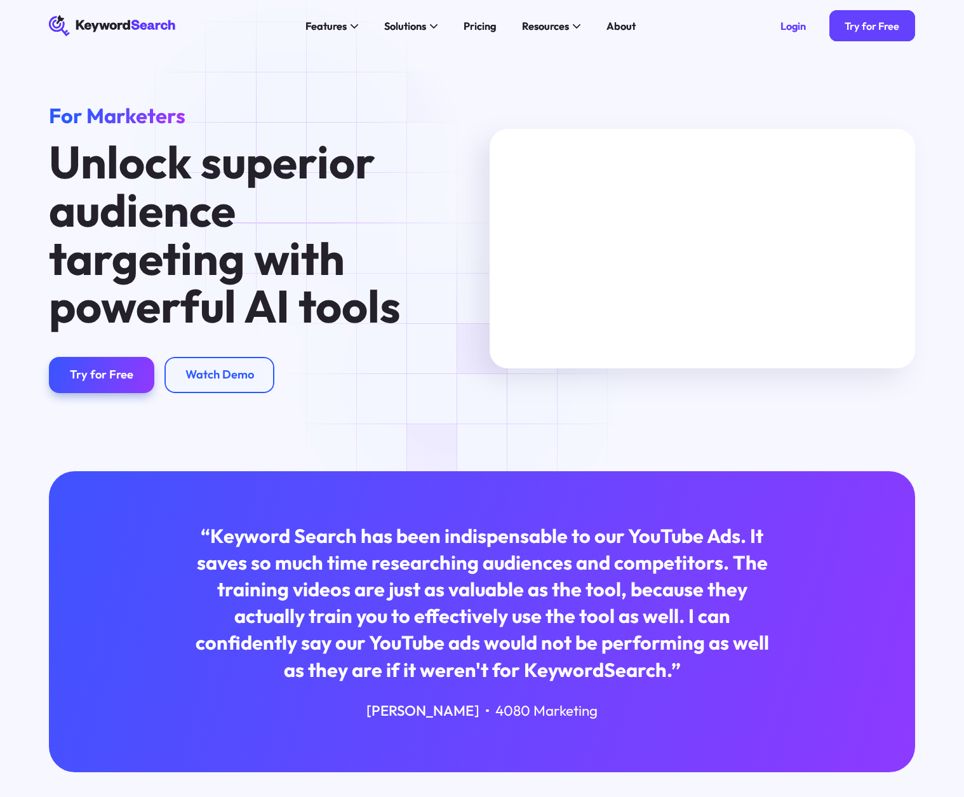 The width and height of the screenshot is (964, 797). Describe the element at coordinates (621, 25) in the screenshot. I see `a: About` at that location.